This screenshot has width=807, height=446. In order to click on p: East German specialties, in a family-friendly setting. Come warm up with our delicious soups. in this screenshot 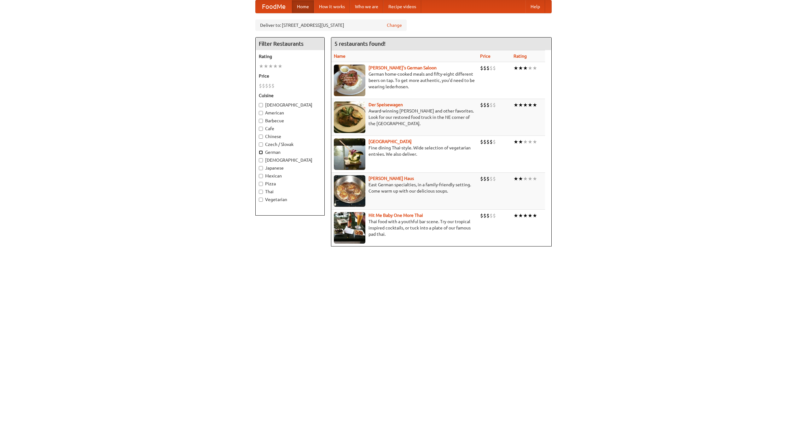, I will do `click(404, 188)`.